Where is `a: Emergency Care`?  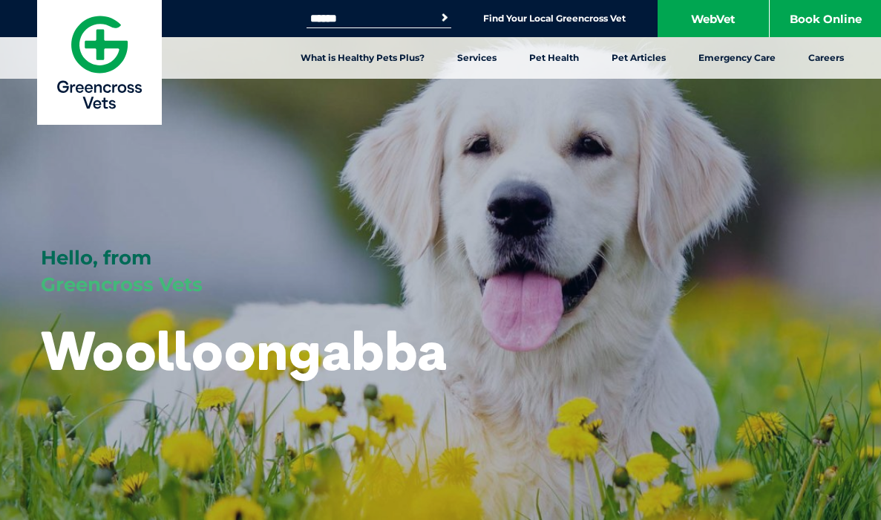
a: Emergency Care is located at coordinates (737, 58).